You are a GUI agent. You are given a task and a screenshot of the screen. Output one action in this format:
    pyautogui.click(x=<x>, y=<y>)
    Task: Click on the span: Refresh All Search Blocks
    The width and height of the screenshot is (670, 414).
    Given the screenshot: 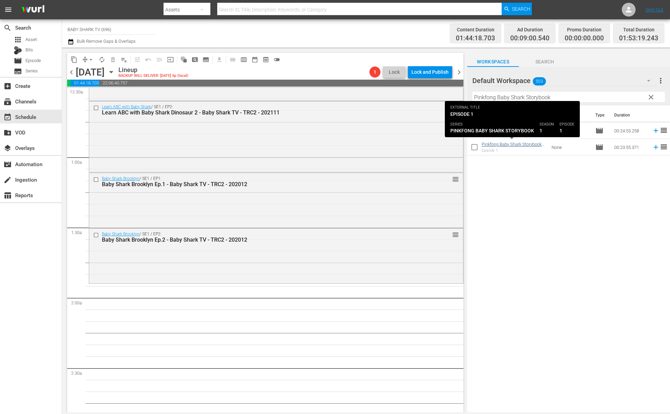 What is the action you would take?
    pyautogui.click(x=183, y=59)
    